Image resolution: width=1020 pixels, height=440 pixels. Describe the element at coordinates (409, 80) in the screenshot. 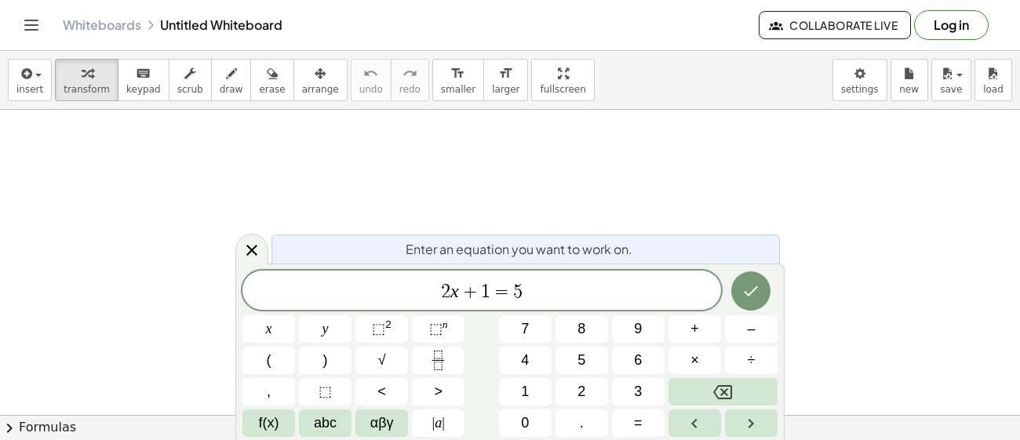

I see `button: redoredo` at that location.